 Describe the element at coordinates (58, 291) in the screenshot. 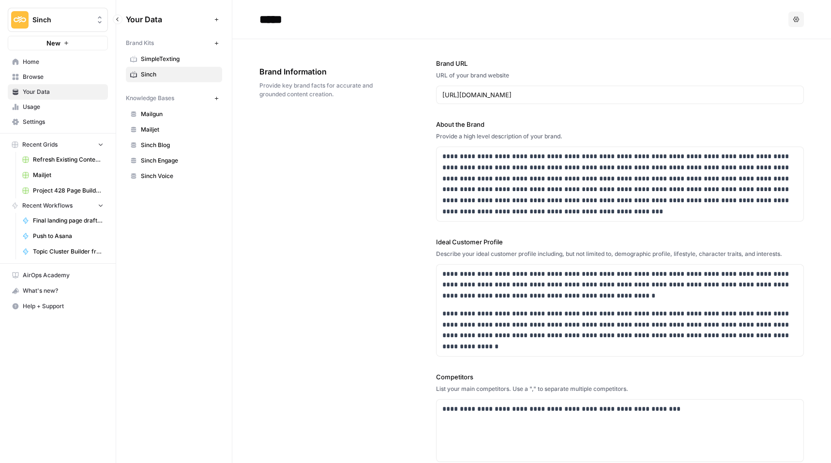

I see `div: What's new?` at that location.